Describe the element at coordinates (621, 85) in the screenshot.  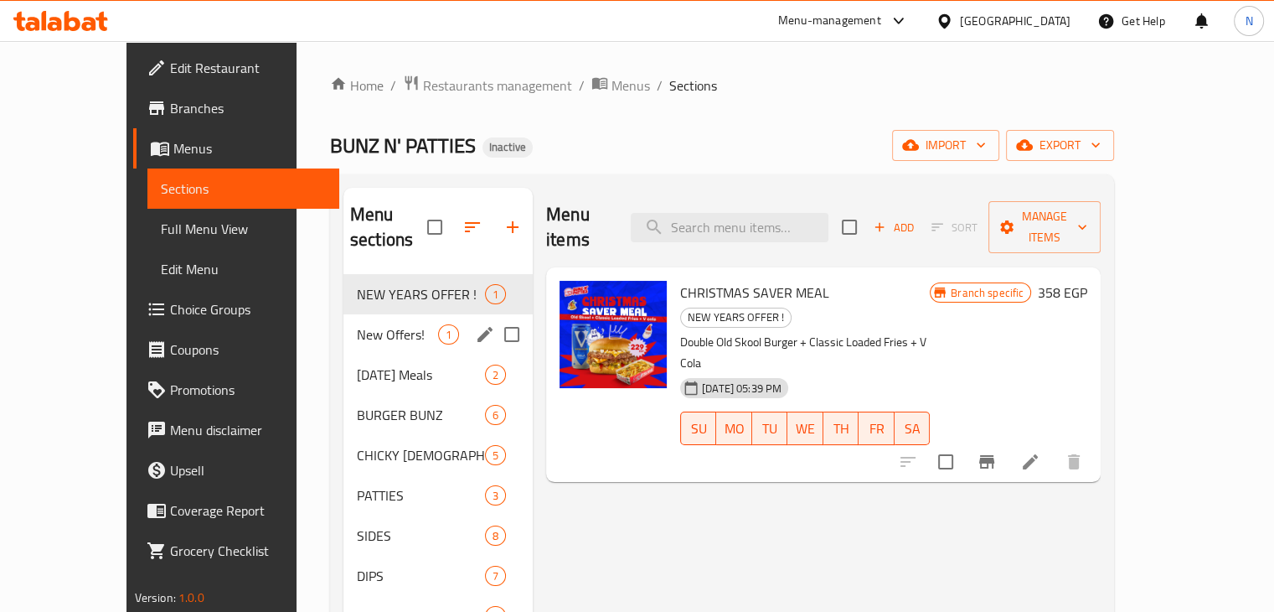
I see `a: Menus` at that location.